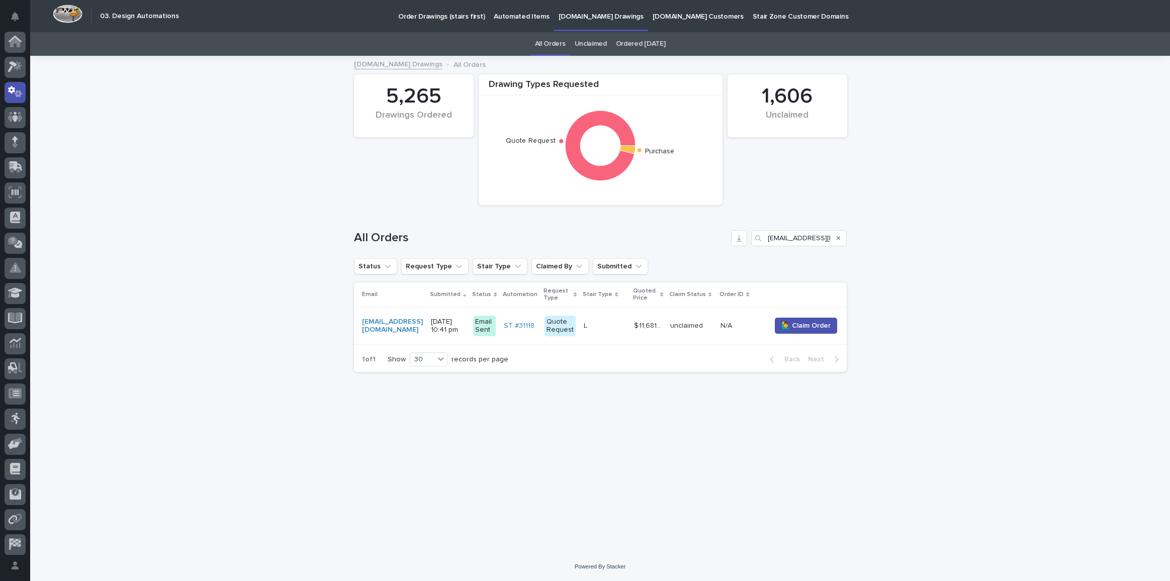 The width and height of the screenshot is (1170, 581). I want to click on div: Drawing Types Requested, so click(600, 87).